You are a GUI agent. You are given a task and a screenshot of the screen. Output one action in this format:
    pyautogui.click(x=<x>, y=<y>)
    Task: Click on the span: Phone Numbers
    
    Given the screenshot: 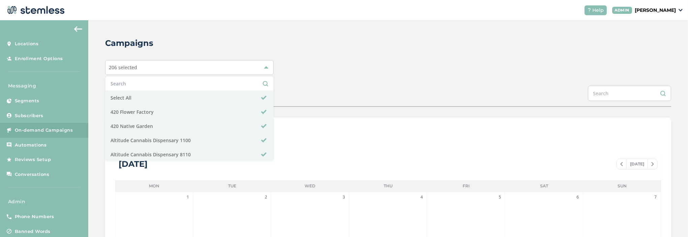 What is the action you would take?
    pyautogui.click(x=34, y=216)
    